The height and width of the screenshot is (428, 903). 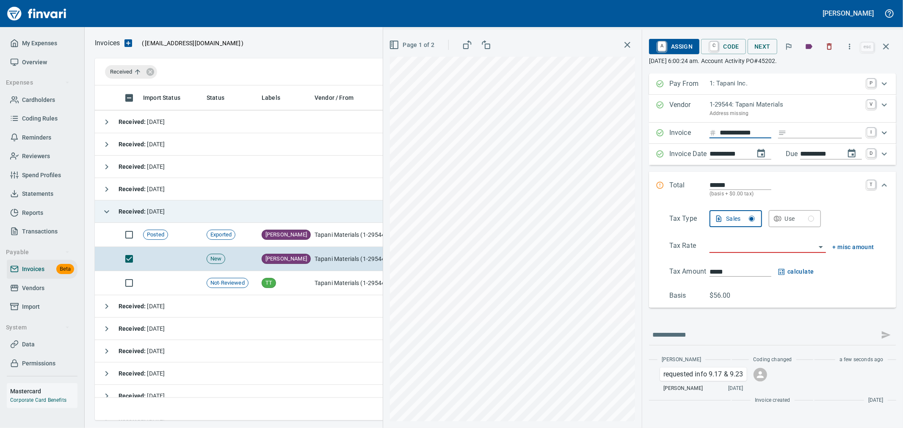 I want to click on span: Coding changed, so click(x=772, y=360).